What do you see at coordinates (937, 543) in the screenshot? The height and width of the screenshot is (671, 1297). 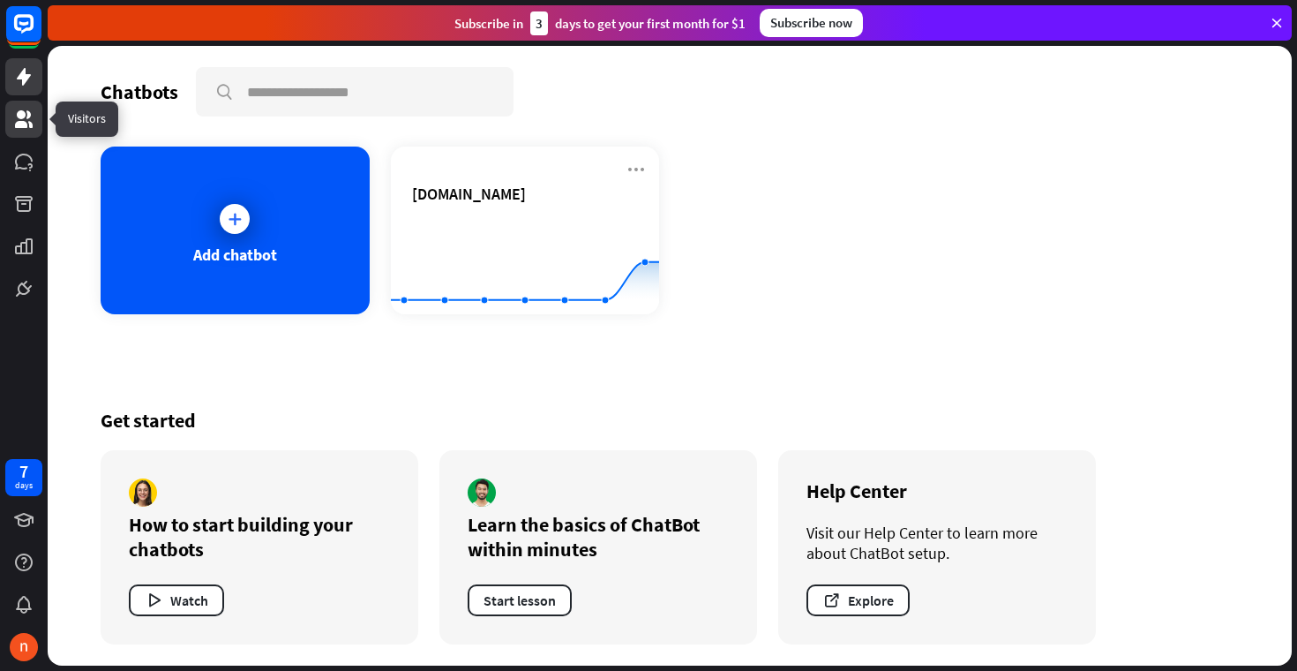 I see `div: Visit our Help Center to learn more about ChatBot setup.` at bounding box center [937, 543].